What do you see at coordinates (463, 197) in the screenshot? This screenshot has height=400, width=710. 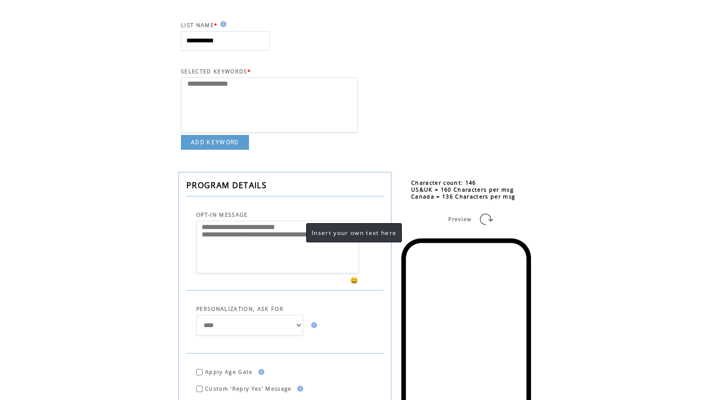 I see `span: Canada = 136 Characters per msg` at bounding box center [463, 197].